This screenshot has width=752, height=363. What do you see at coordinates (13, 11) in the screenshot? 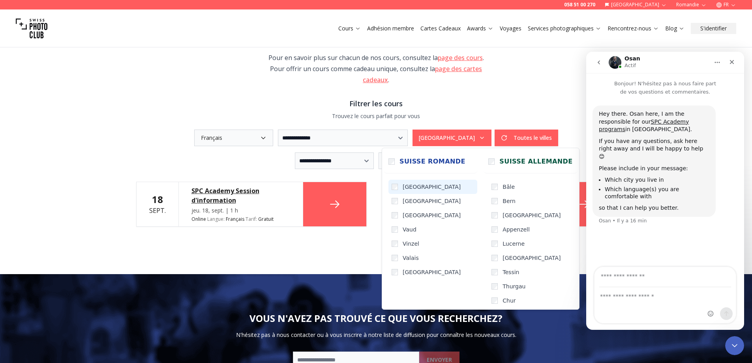
I see `button: go back` at bounding box center [13, 11].